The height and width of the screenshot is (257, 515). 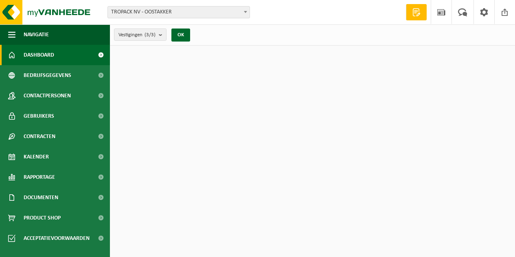 What do you see at coordinates (150, 35) in the screenshot?
I see `count: (3/3)` at bounding box center [150, 35].